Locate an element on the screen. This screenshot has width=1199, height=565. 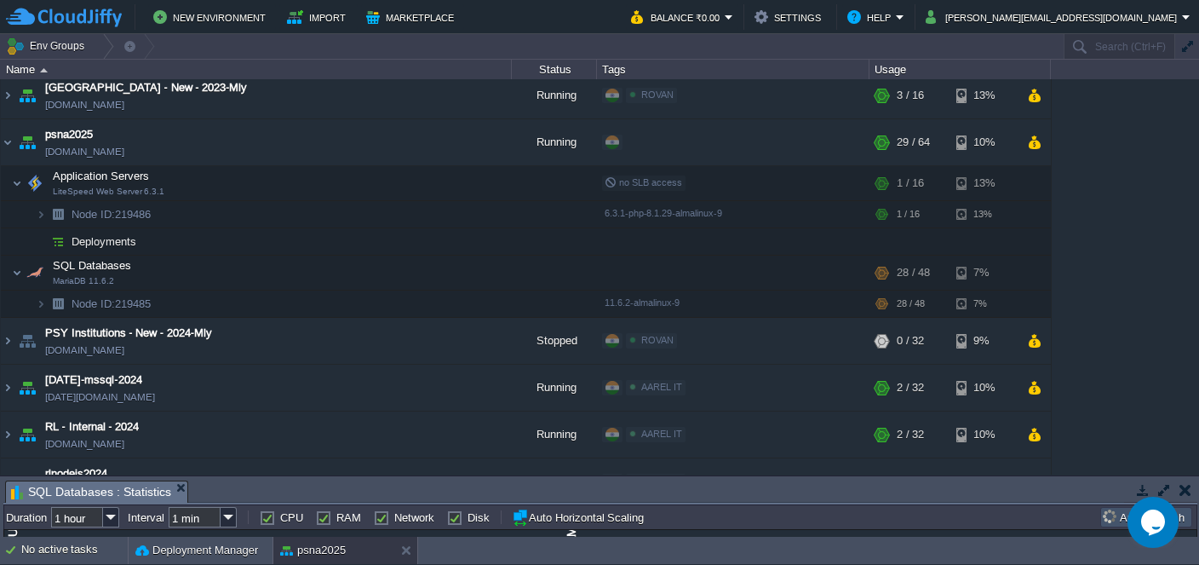
span: rlnodejs2024 is located at coordinates (76, 474).